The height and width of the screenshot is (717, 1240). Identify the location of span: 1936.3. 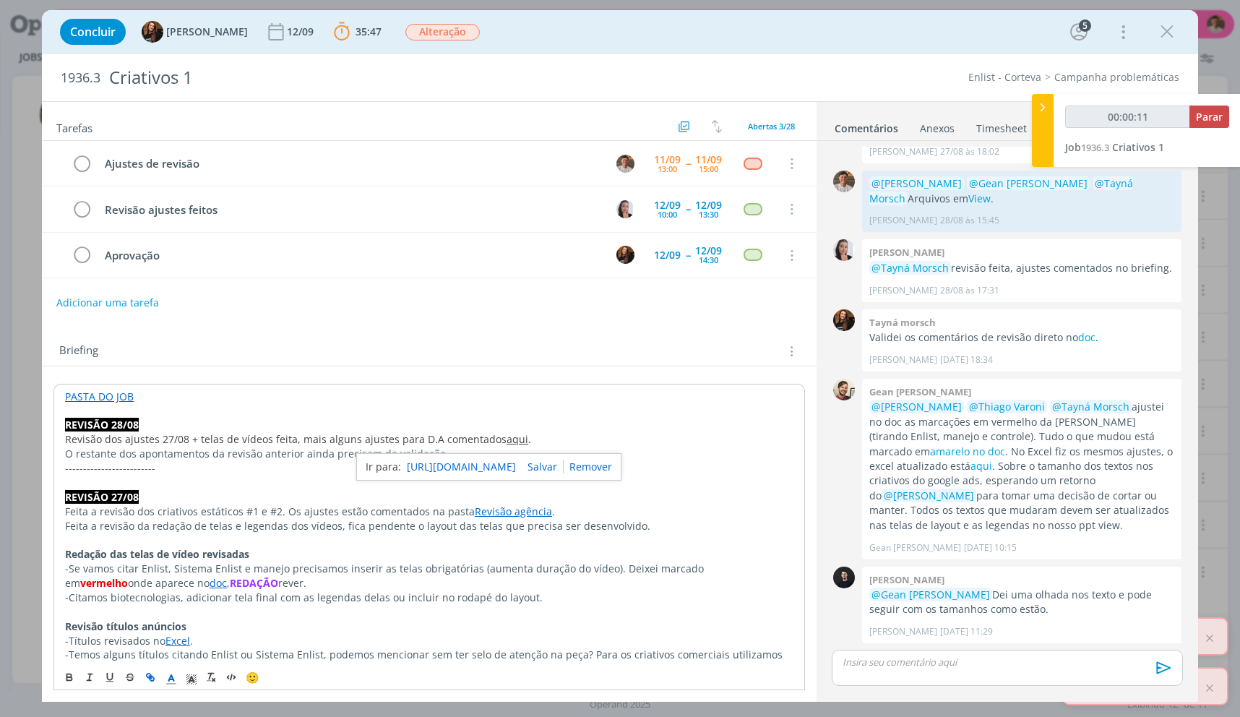
(1095, 147).